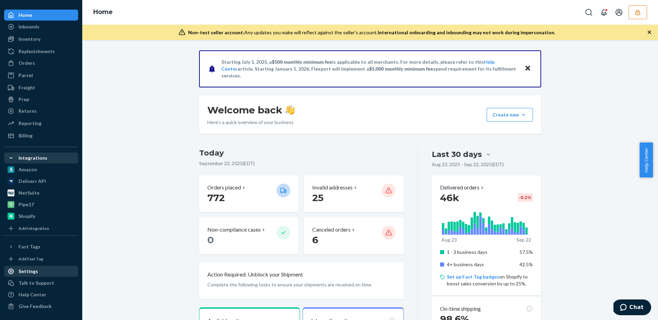 Image resolution: width=658 pixels, height=320 pixels. I want to click on ol: breadcrumbs, so click(103, 12).